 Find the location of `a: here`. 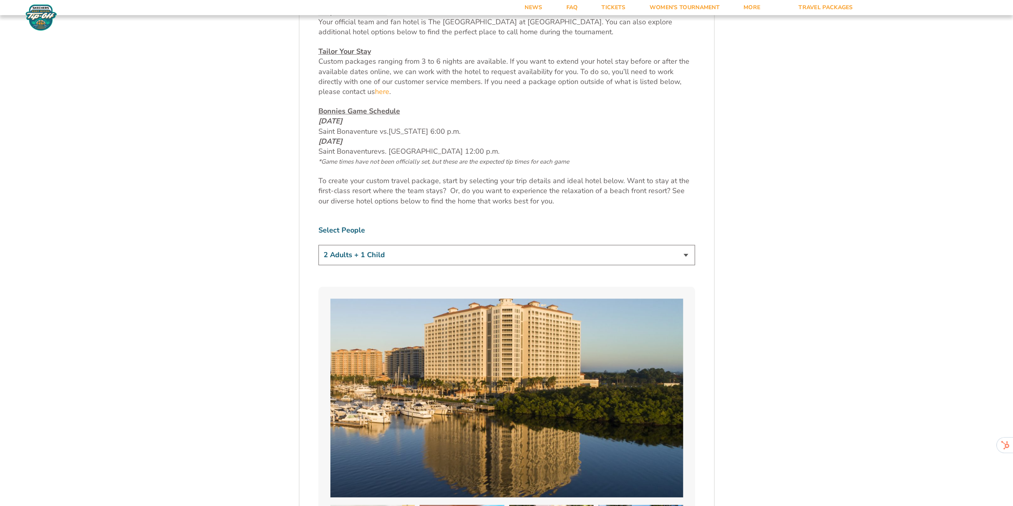

a: here is located at coordinates (382, 92).